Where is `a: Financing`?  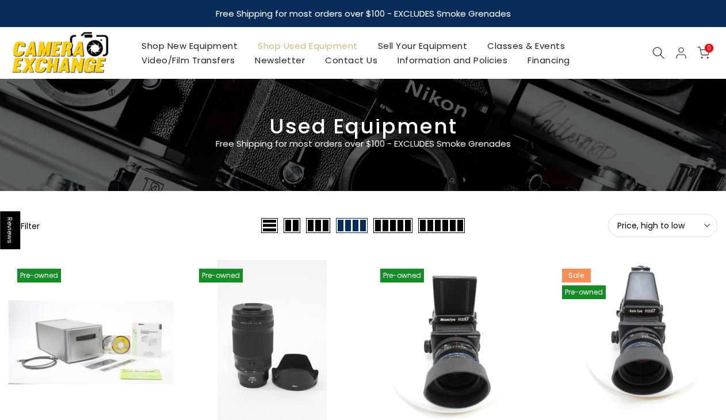
a: Financing is located at coordinates (549, 60).